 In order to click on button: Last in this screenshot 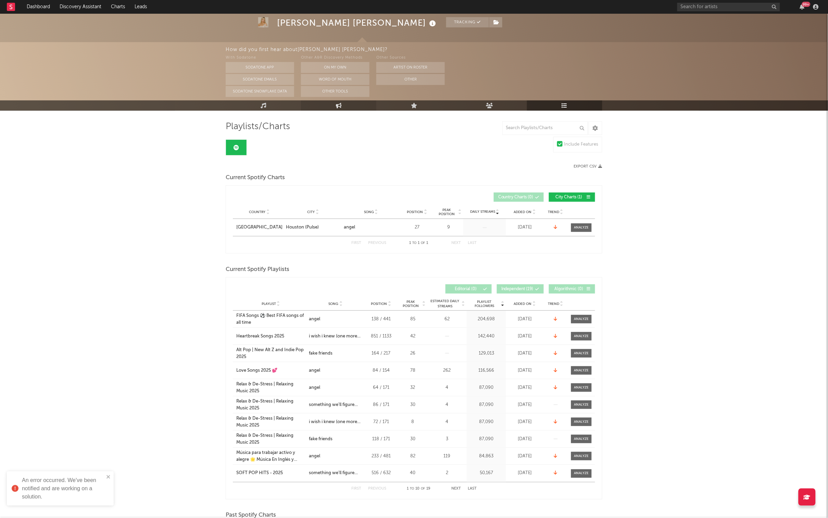, I will do `click(472, 243)`.